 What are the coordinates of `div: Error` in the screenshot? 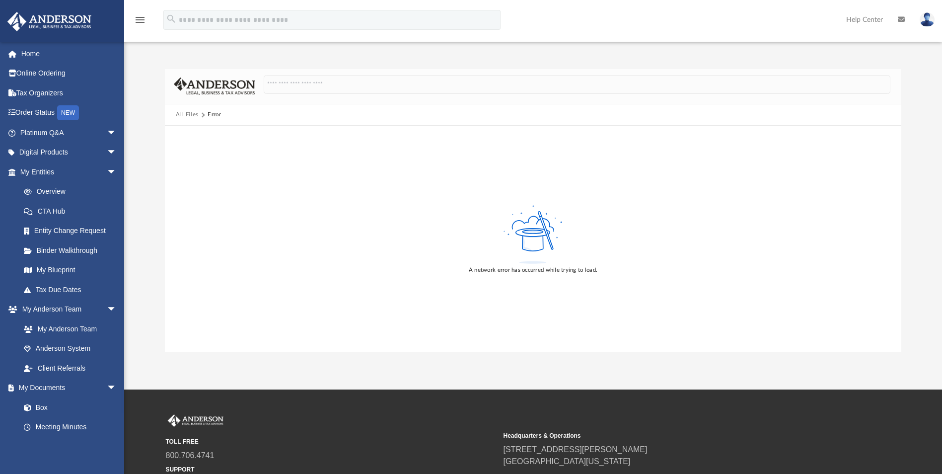 It's located at (214, 115).